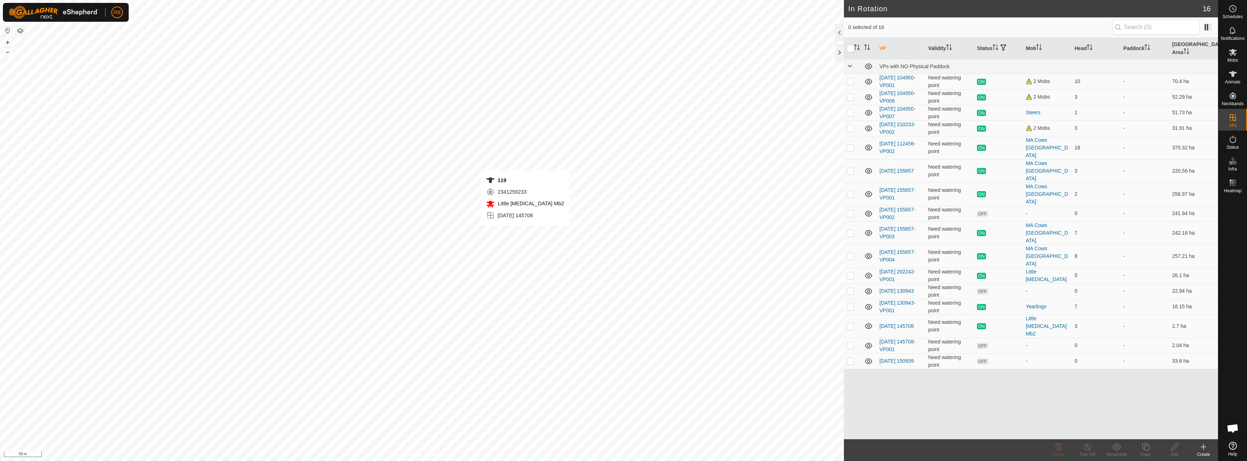 The height and width of the screenshot is (461, 1247). I want to click on td: 2.04 ha, so click(1193, 345).